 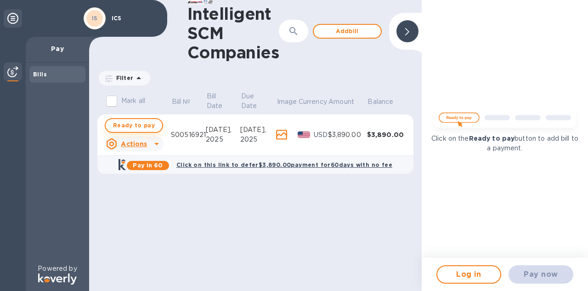 I want to click on span: Log in, so click(x=469, y=274).